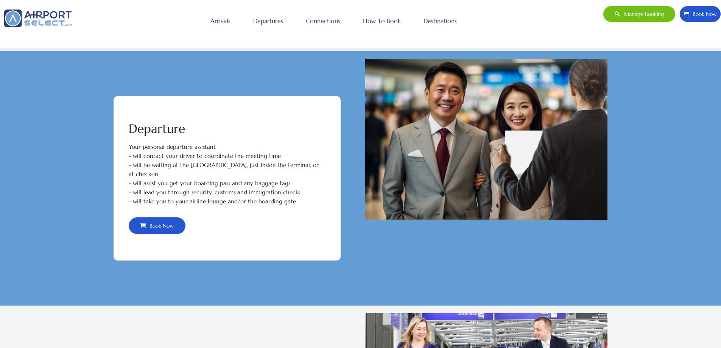 The height and width of the screenshot is (348, 721). I want to click on a: Departures, so click(268, 21).